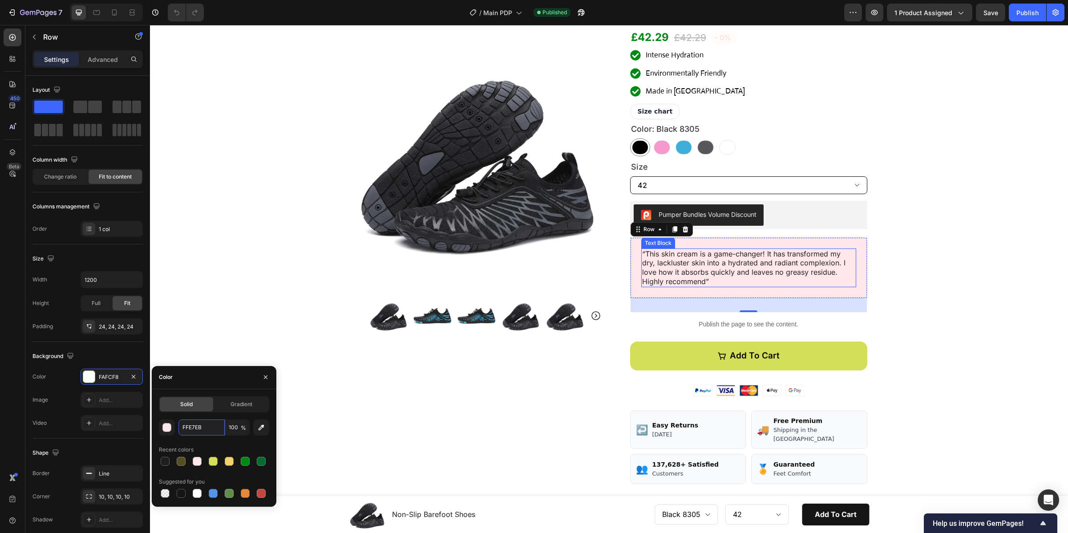  Describe the element at coordinates (120, 327) in the screenshot. I see `div: 24, 24, 24, 24` at that location.